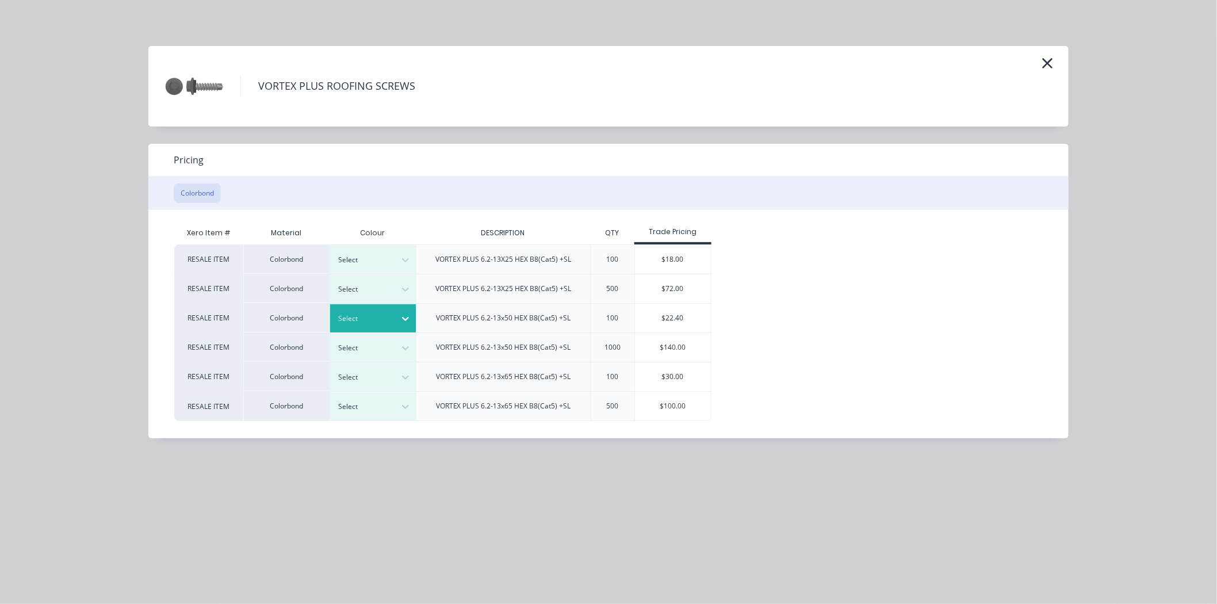 This screenshot has height=604, width=1217. I want to click on div: $140.00, so click(673, 347).